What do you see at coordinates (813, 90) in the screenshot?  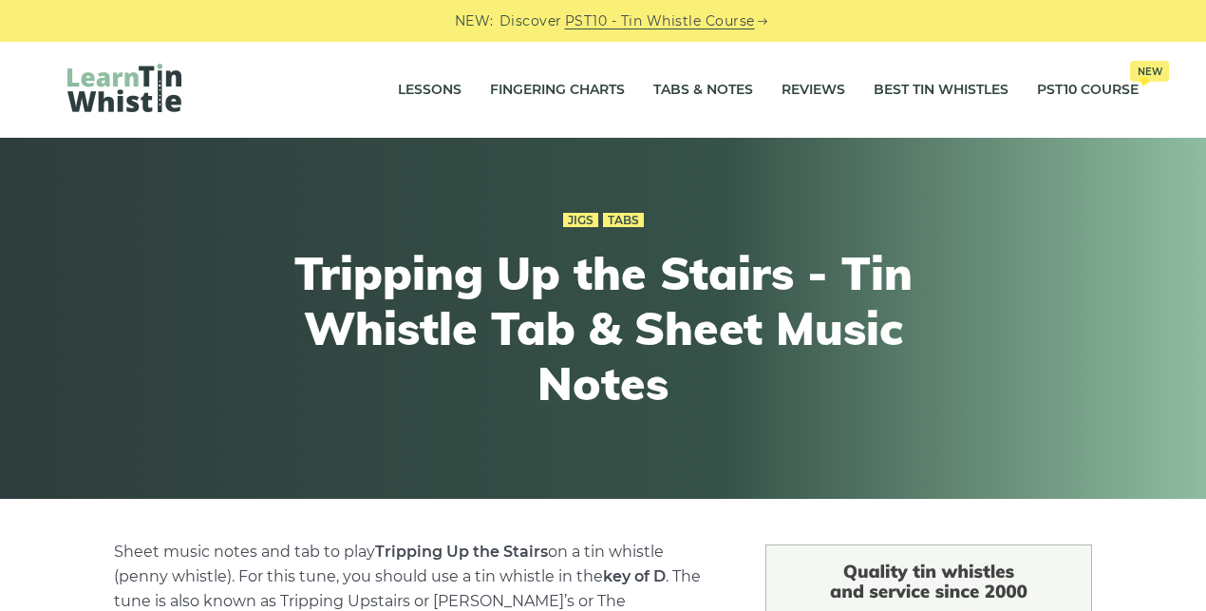 I see `a: Reviews` at bounding box center [813, 90].